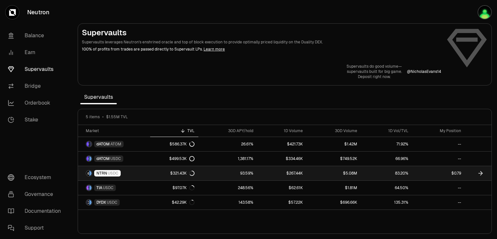  Describe the element at coordinates (374, 71) in the screenshot. I see `a: Supervaults do good volume—supervaults built for big game.Deposit right now.` at that location.